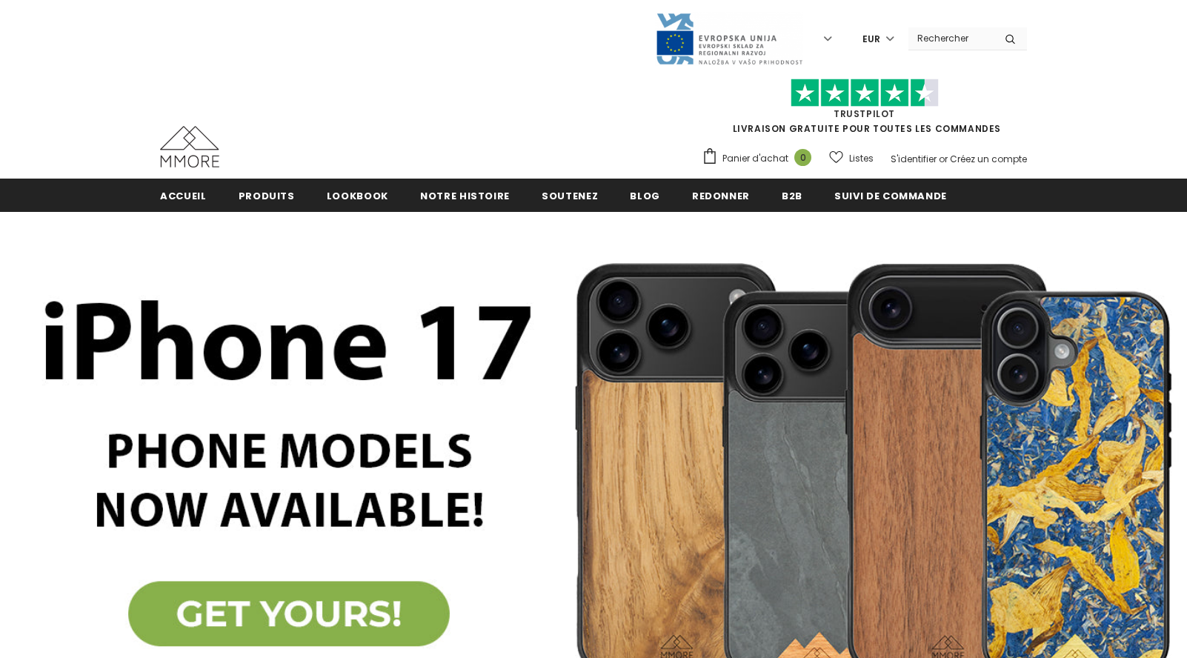 The width and height of the screenshot is (1187, 658). I want to click on span: Produits, so click(267, 196).